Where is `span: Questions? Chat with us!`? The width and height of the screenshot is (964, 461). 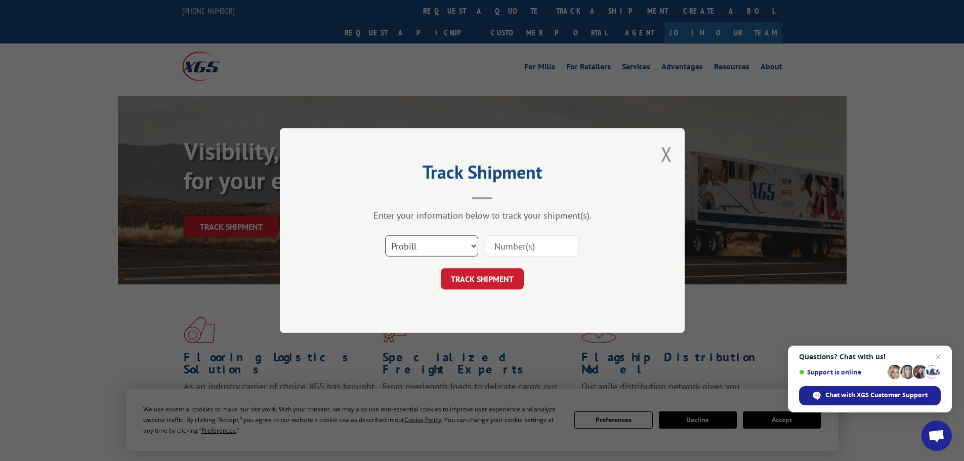
span: Questions? Chat with us! is located at coordinates (870, 357).